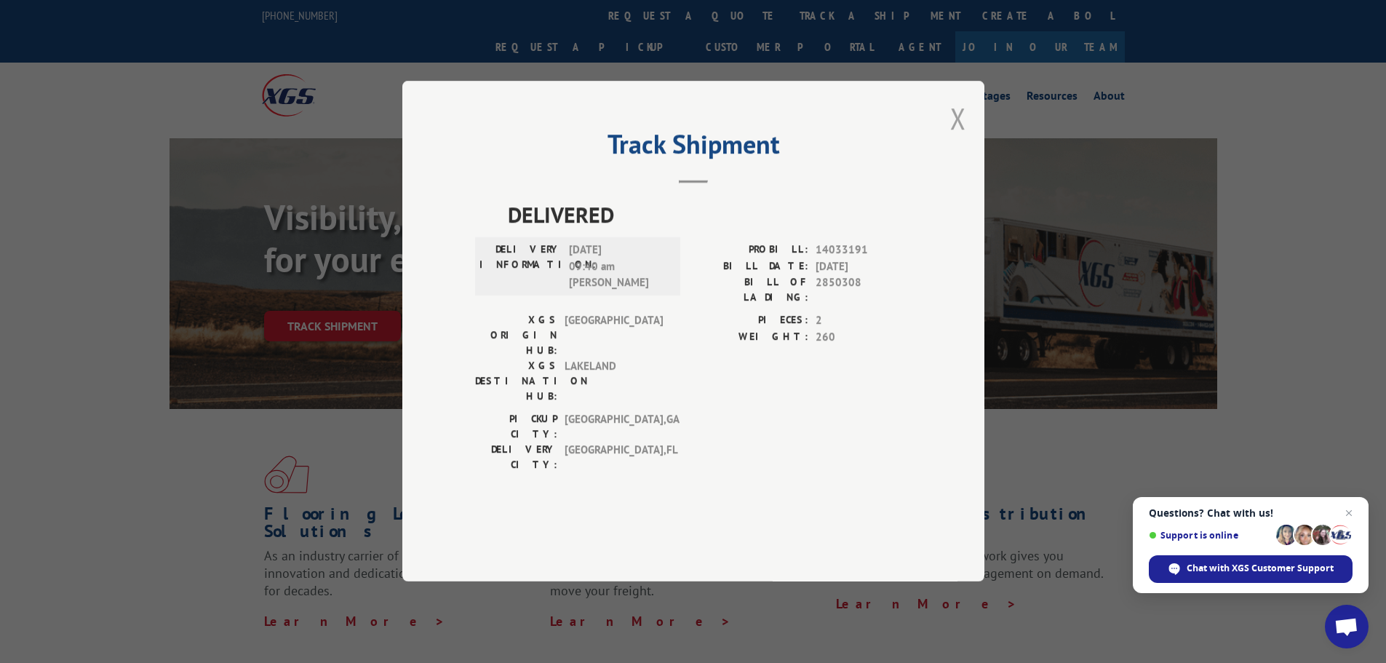  I want to click on h2: Track Shipment, so click(694, 148).